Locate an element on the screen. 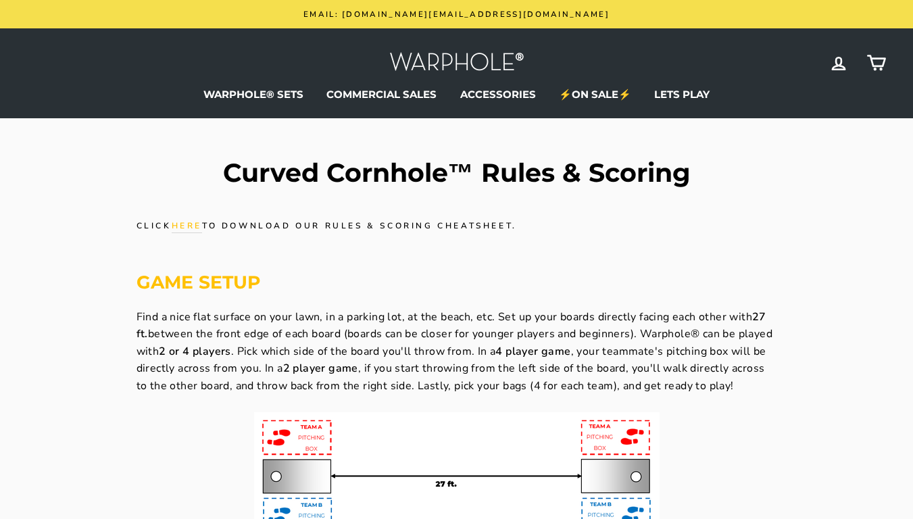 This screenshot has height=519, width=913. strong: 4 player game is located at coordinates (532, 351).